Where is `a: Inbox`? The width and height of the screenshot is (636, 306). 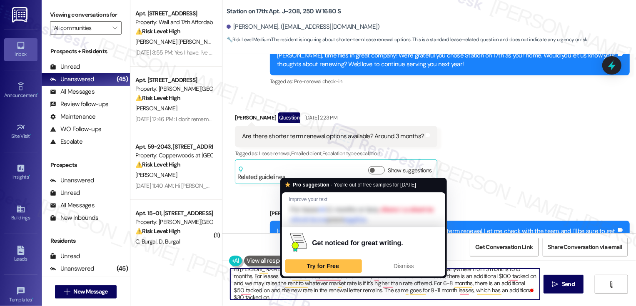 a: Inbox is located at coordinates (21, 50).